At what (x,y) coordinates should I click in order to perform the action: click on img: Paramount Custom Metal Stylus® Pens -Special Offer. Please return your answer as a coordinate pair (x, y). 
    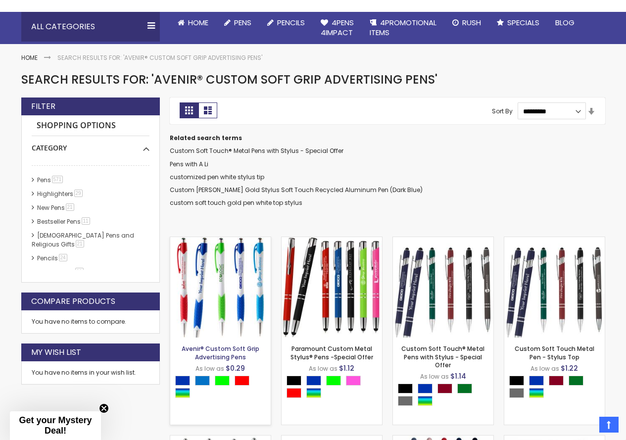
    Looking at the image, I should click on (331, 287).